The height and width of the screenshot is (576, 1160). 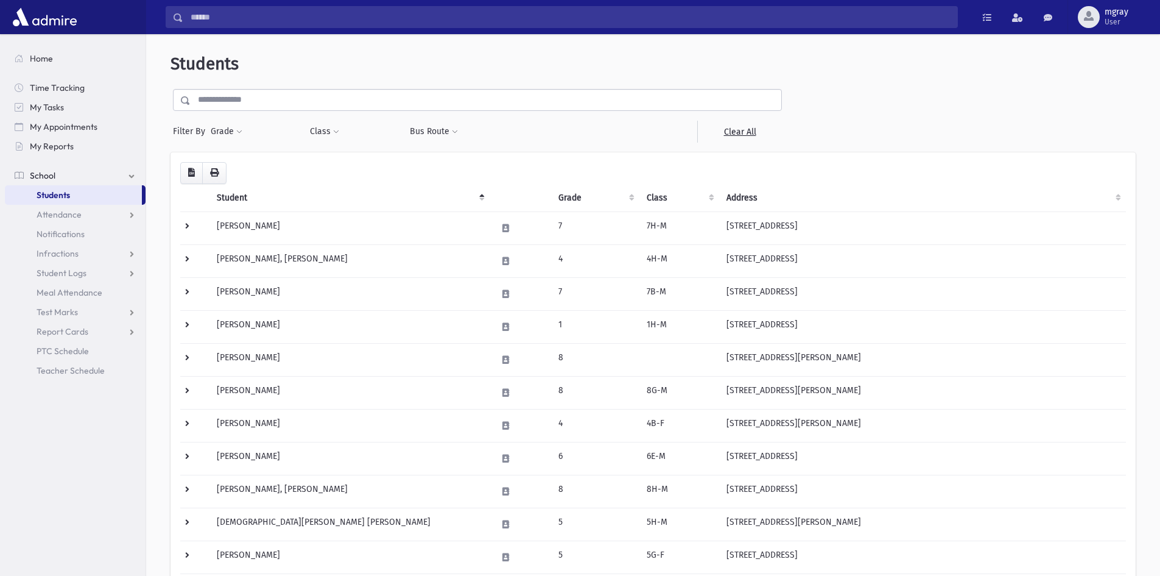 What do you see at coordinates (41, 58) in the screenshot?
I see `span: Home` at bounding box center [41, 58].